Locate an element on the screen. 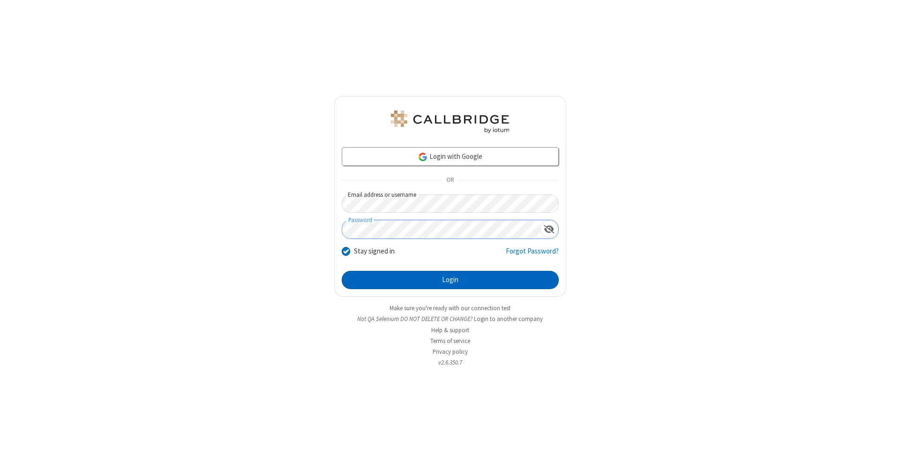  img: QA Selenium DO NOT DELETE OR CHANGE is located at coordinates (450, 122).